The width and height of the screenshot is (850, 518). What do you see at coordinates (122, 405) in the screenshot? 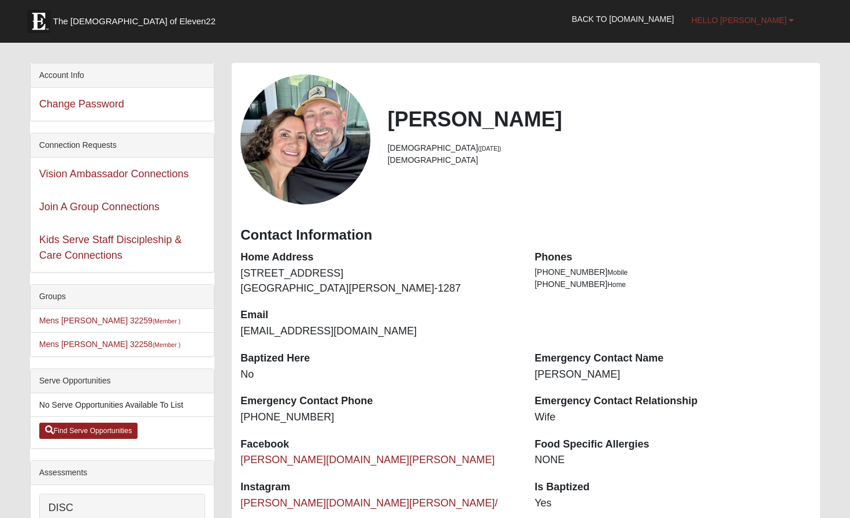
I see `li: No Serve Opportunities Available To List` at bounding box center [122, 405].